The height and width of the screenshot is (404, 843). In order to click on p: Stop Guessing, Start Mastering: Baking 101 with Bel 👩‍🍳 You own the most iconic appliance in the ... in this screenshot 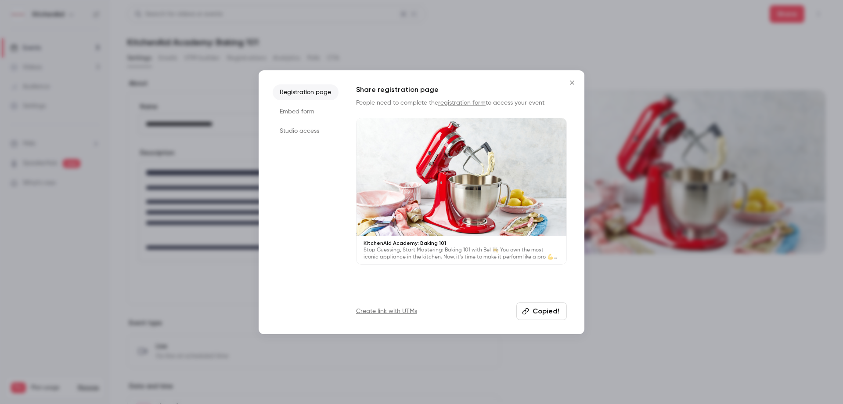, I will do `click(462, 253)`.